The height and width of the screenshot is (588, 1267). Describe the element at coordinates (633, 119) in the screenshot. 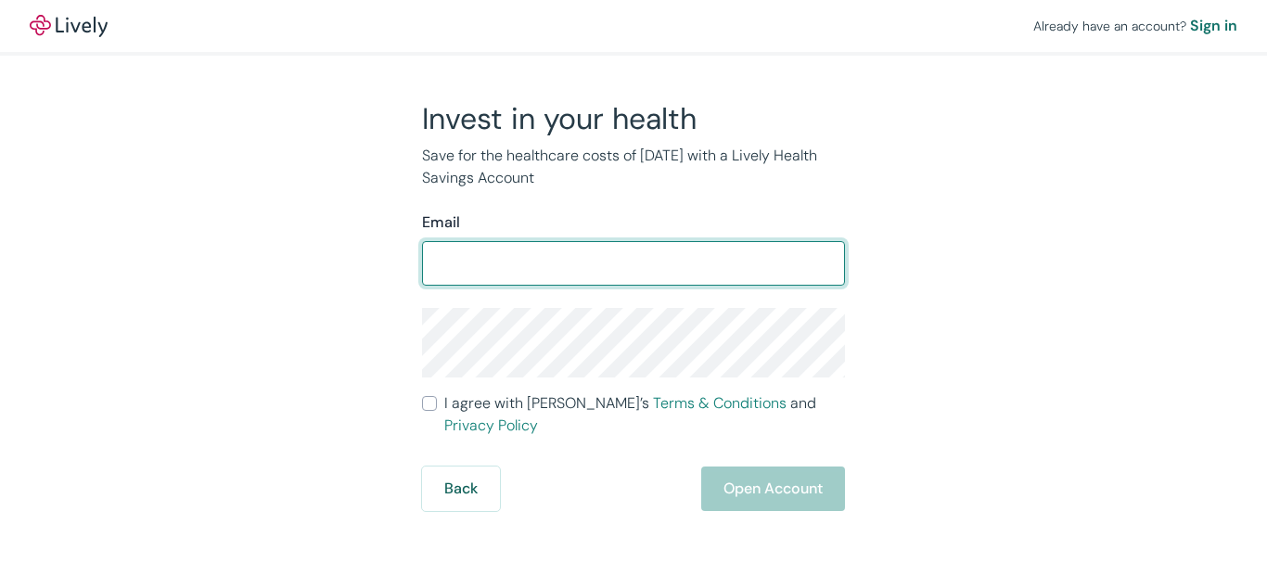

I see `h2: Invest in your health` at that location.